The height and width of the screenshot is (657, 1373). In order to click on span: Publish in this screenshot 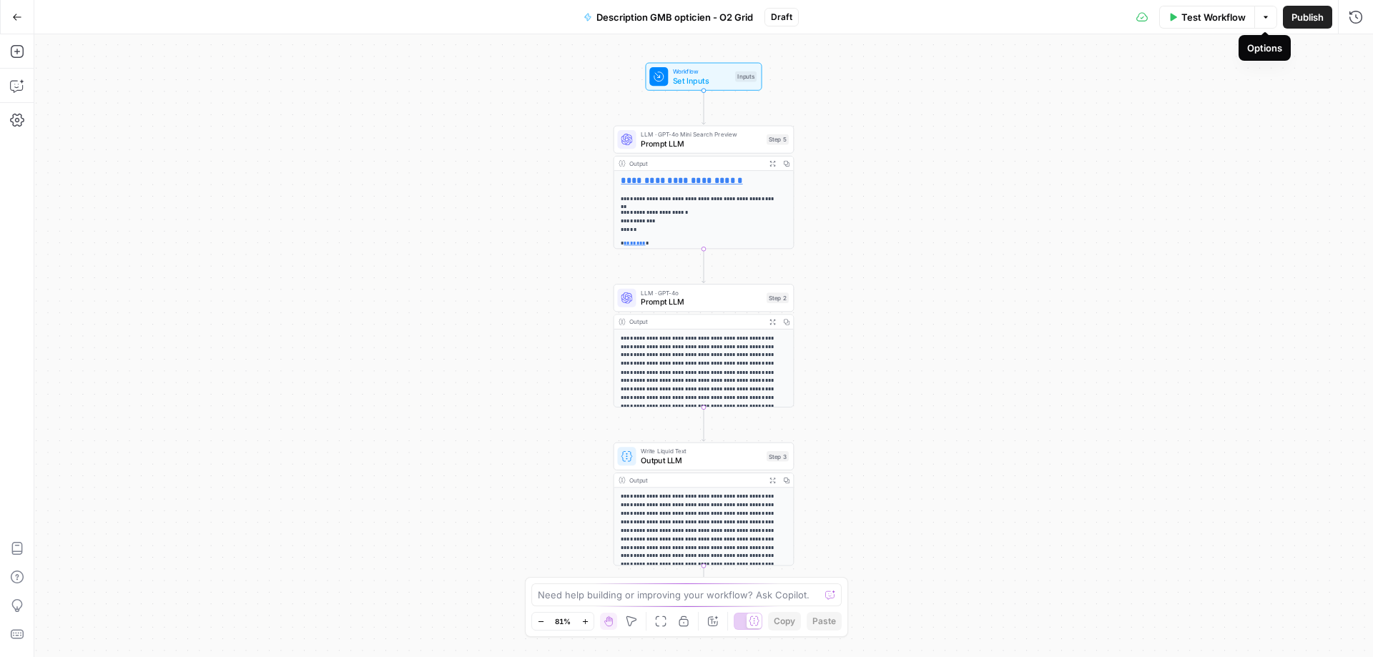, I will do `click(1308, 17)`.